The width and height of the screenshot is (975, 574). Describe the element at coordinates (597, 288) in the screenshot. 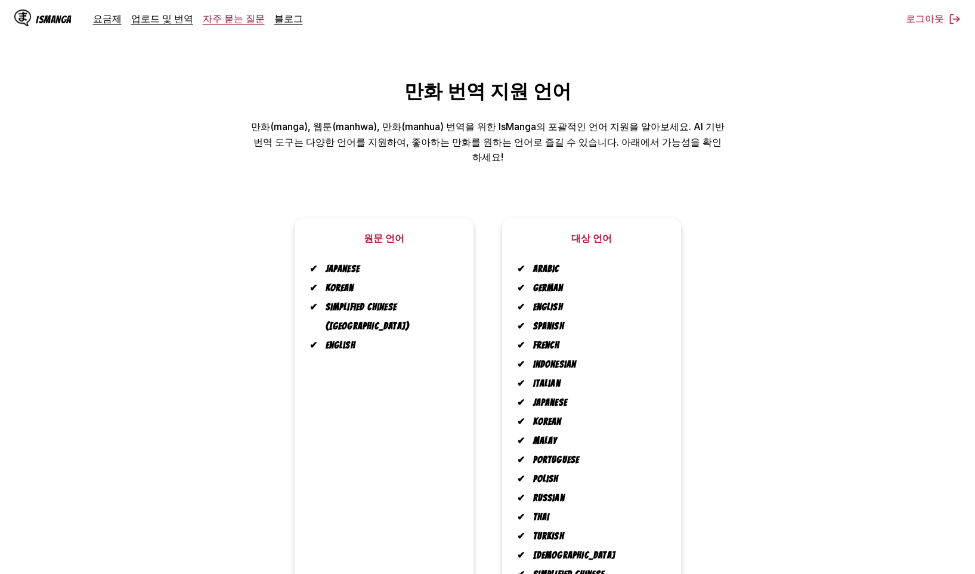

I see `li: German` at that location.